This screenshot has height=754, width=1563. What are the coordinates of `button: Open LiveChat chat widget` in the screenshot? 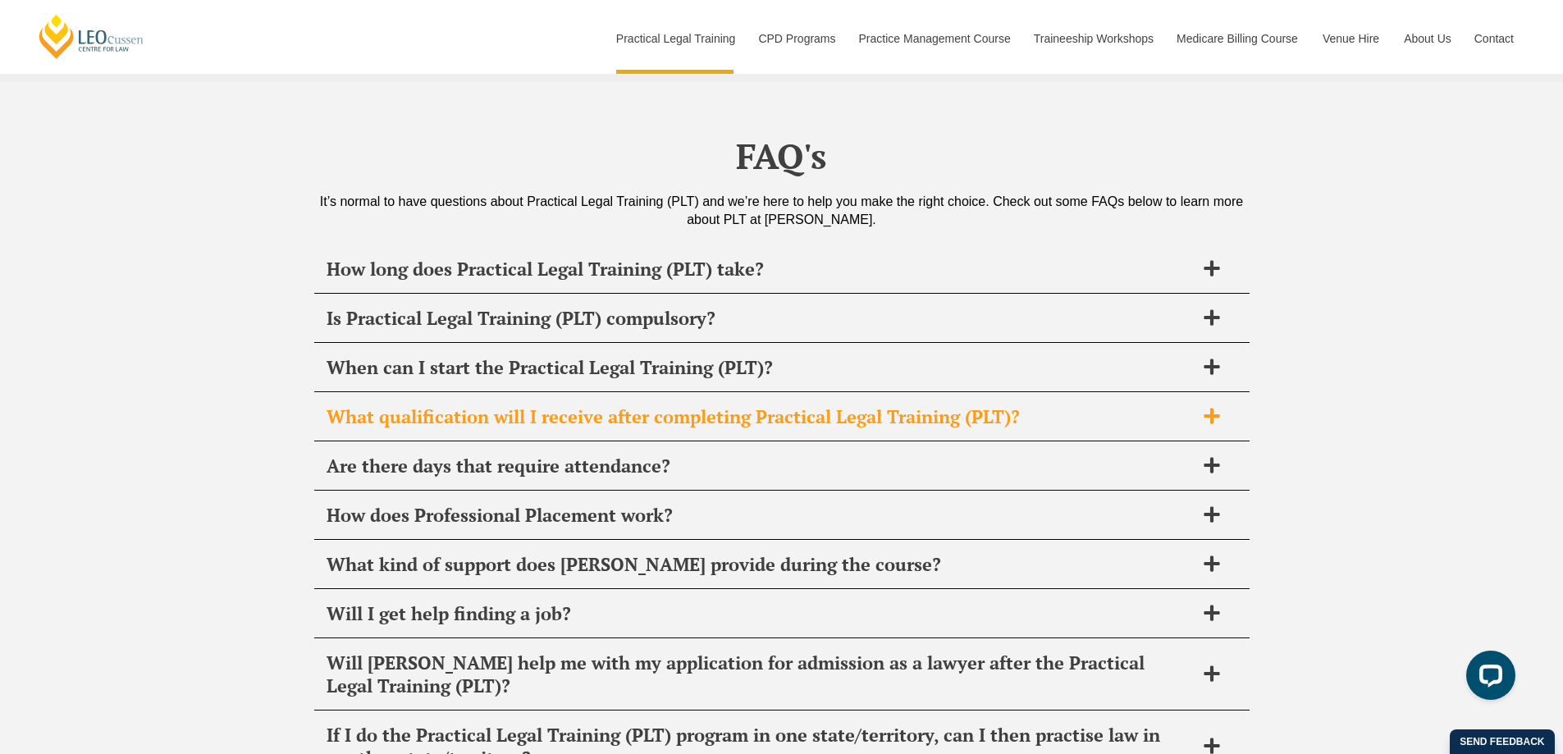 It's located at (38, 31).